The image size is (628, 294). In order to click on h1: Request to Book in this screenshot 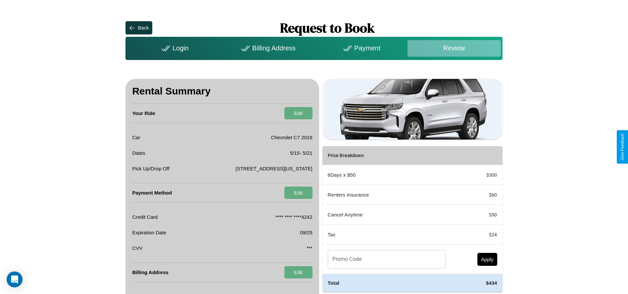, I will do `click(327, 28)`.